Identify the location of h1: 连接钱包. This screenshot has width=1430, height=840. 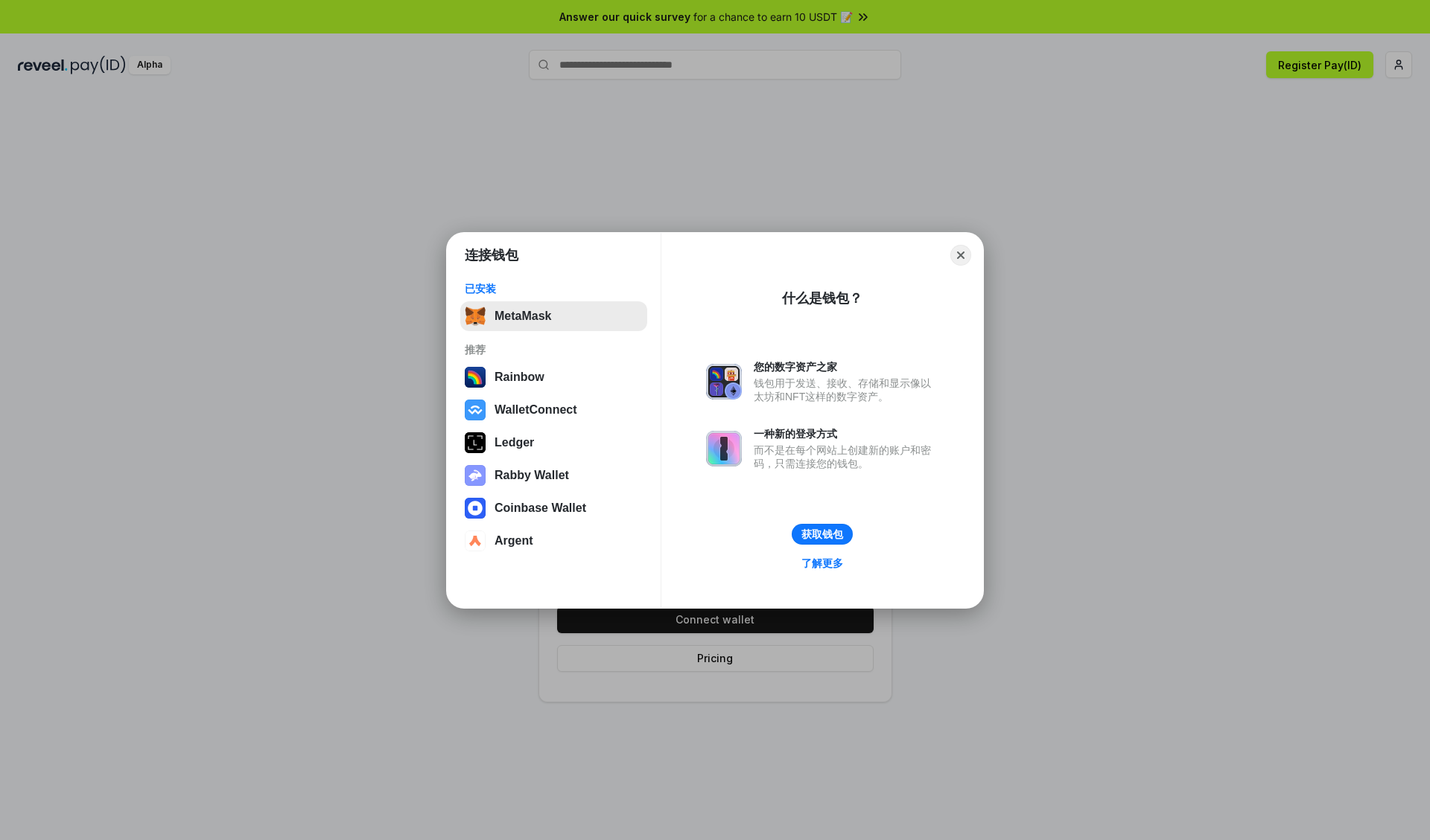
(491, 255).